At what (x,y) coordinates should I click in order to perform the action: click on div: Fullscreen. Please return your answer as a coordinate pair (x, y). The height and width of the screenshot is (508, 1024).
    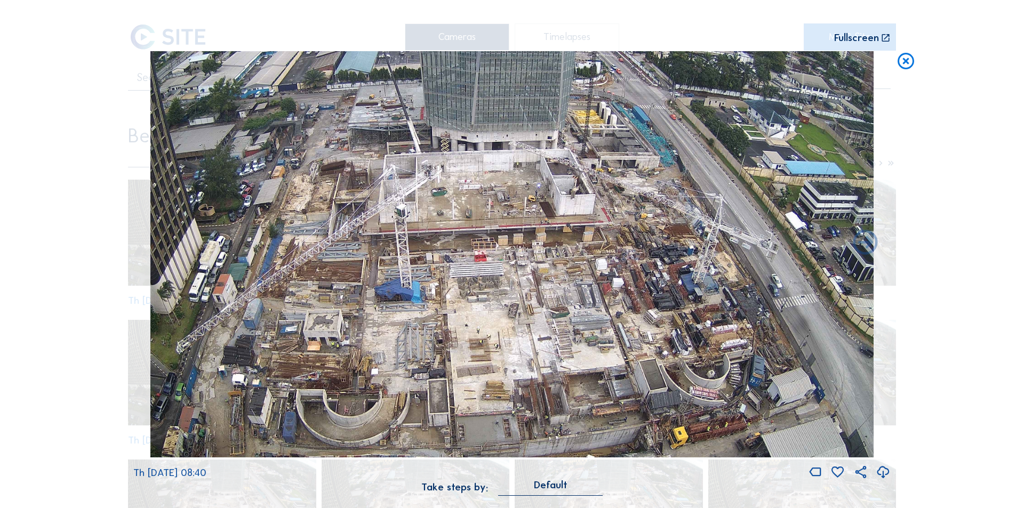
    Looking at the image, I should click on (857, 38).